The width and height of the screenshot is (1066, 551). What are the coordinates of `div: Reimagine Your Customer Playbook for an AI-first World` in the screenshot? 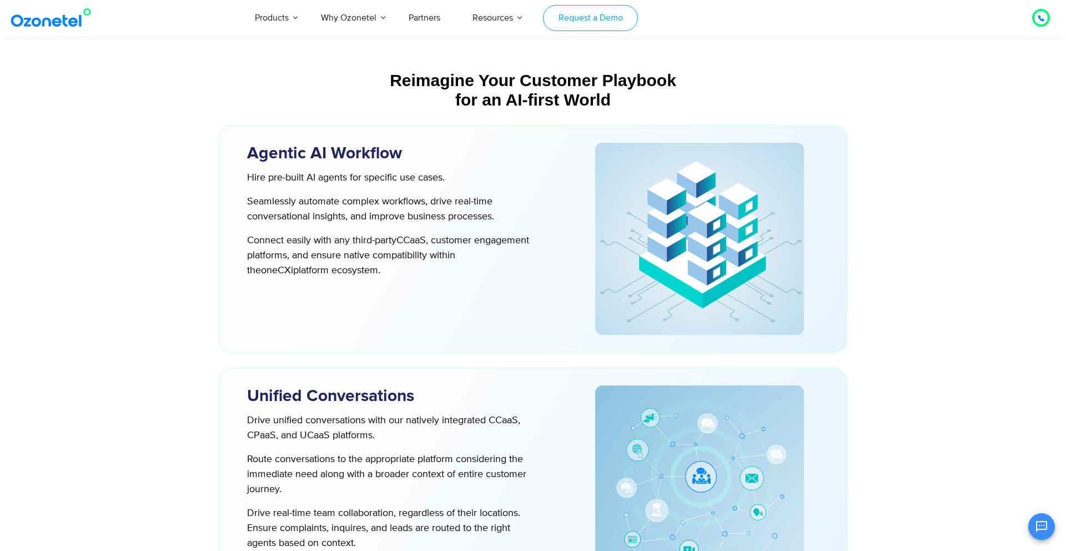 It's located at (533, 90).